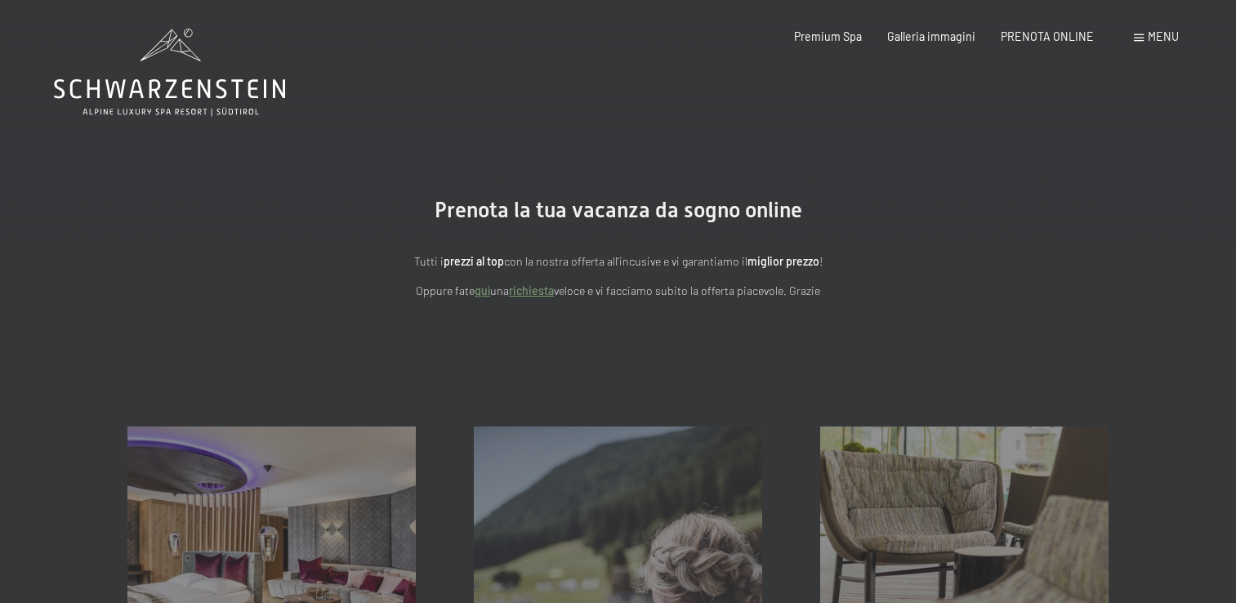  What do you see at coordinates (619, 261) in the screenshot?
I see `p: Tutti i con la nostra offerta all'incusive e vi garantiamo il !` at bounding box center [619, 261].